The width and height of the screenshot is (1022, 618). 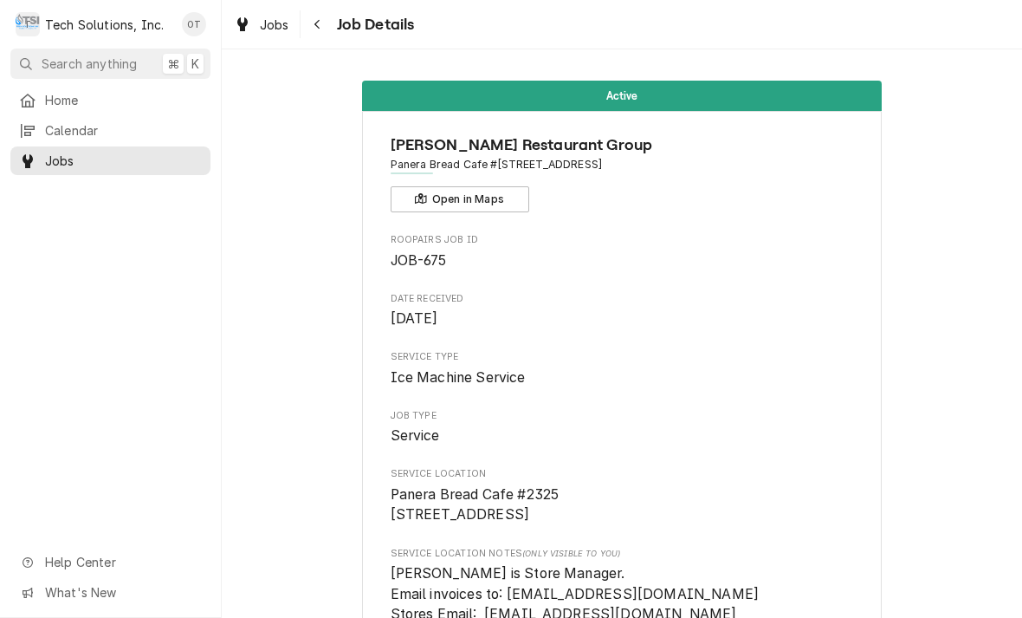 I want to click on span: Name, so click(x=622, y=145).